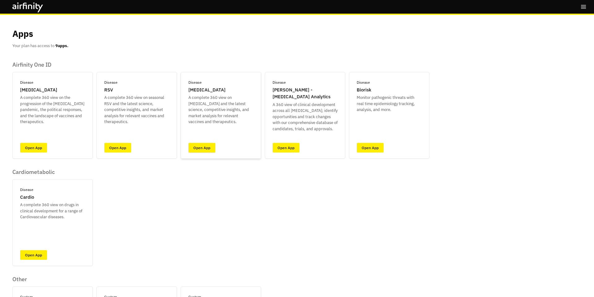 The width and height of the screenshot is (594, 297). I want to click on p: Your plan has access to, so click(40, 46).